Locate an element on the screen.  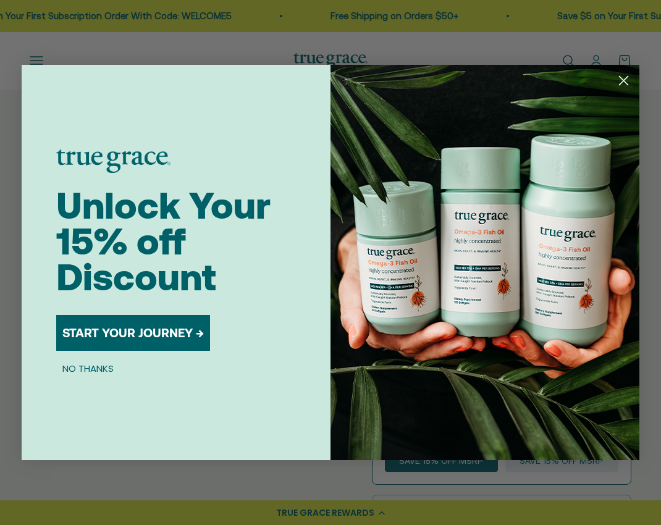
button: Close dialog is located at coordinates (623, 80).